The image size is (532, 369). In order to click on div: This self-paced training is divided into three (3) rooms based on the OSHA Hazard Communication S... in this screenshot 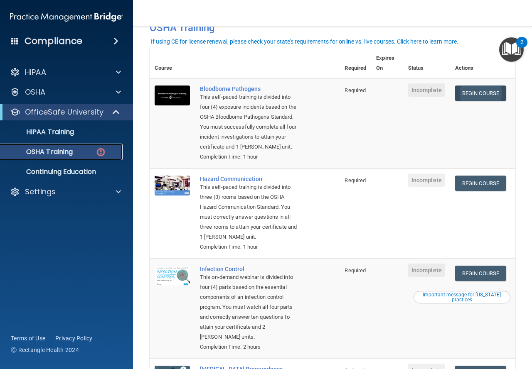, I will do `click(249, 212)`.